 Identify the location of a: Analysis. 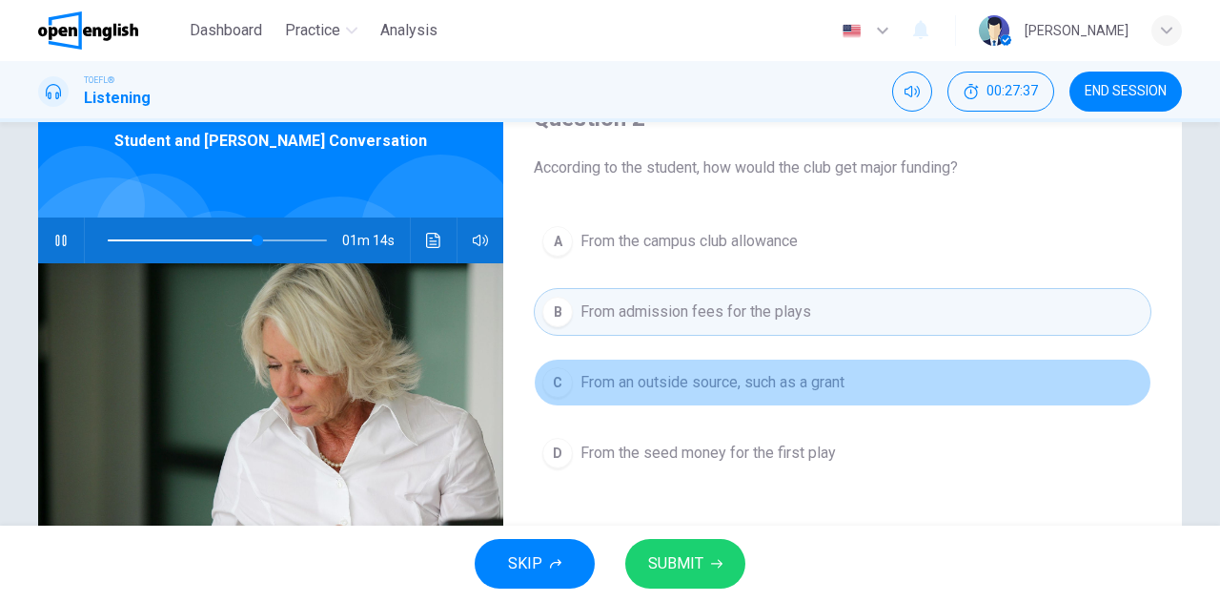
(409, 31).